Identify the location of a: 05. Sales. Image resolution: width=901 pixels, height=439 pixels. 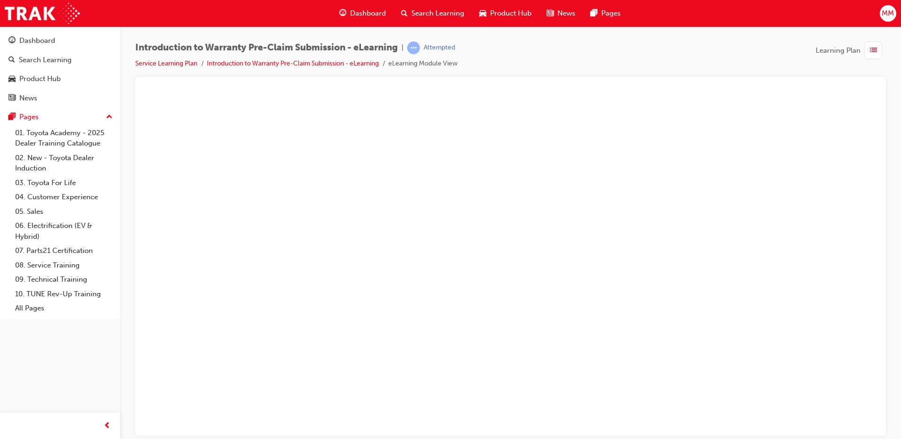
(64, 211).